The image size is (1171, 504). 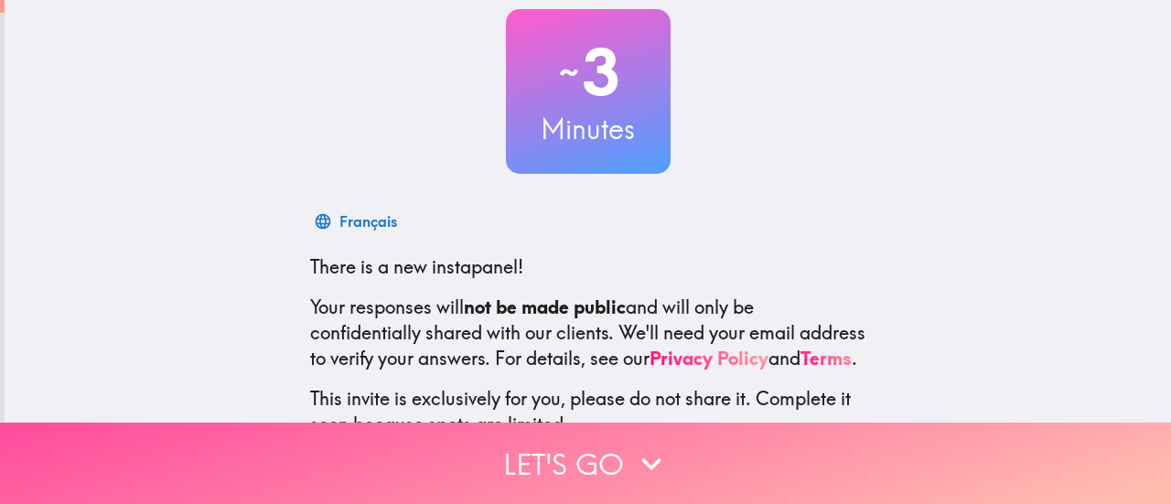 I want to click on h3: Minutes, so click(x=588, y=129).